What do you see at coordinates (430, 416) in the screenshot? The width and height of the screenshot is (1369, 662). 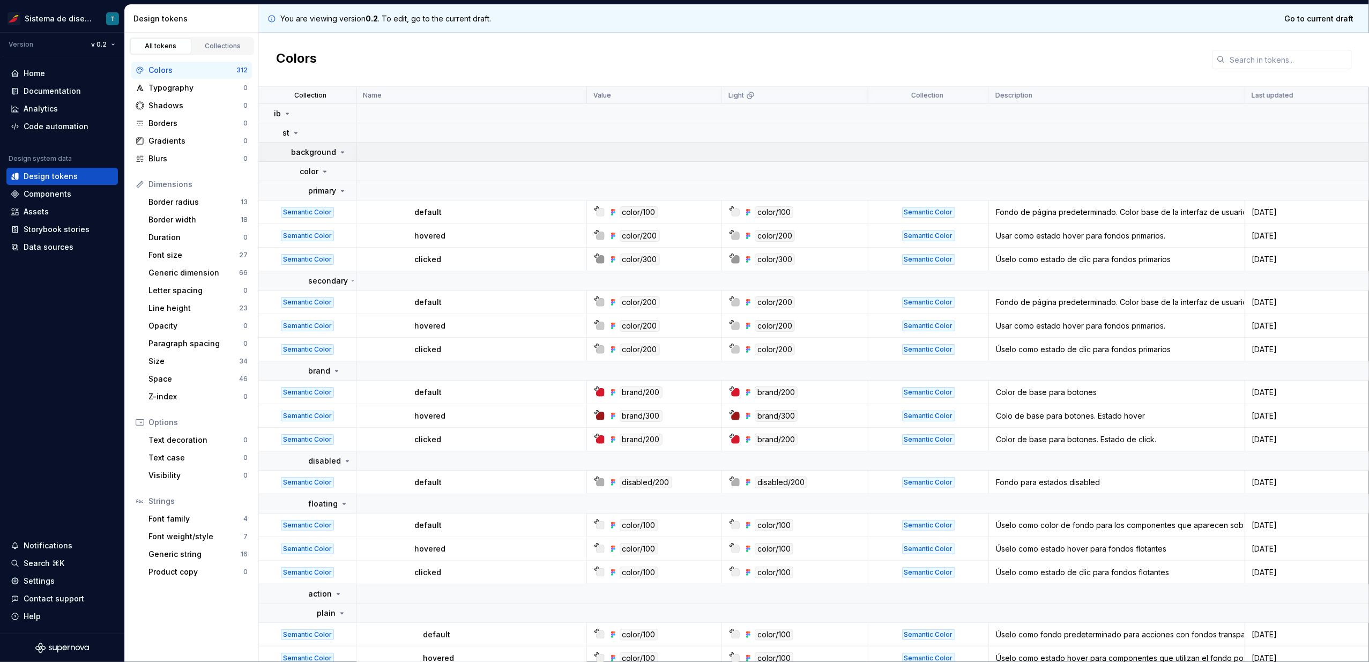 I see `p: hovered` at bounding box center [430, 416].